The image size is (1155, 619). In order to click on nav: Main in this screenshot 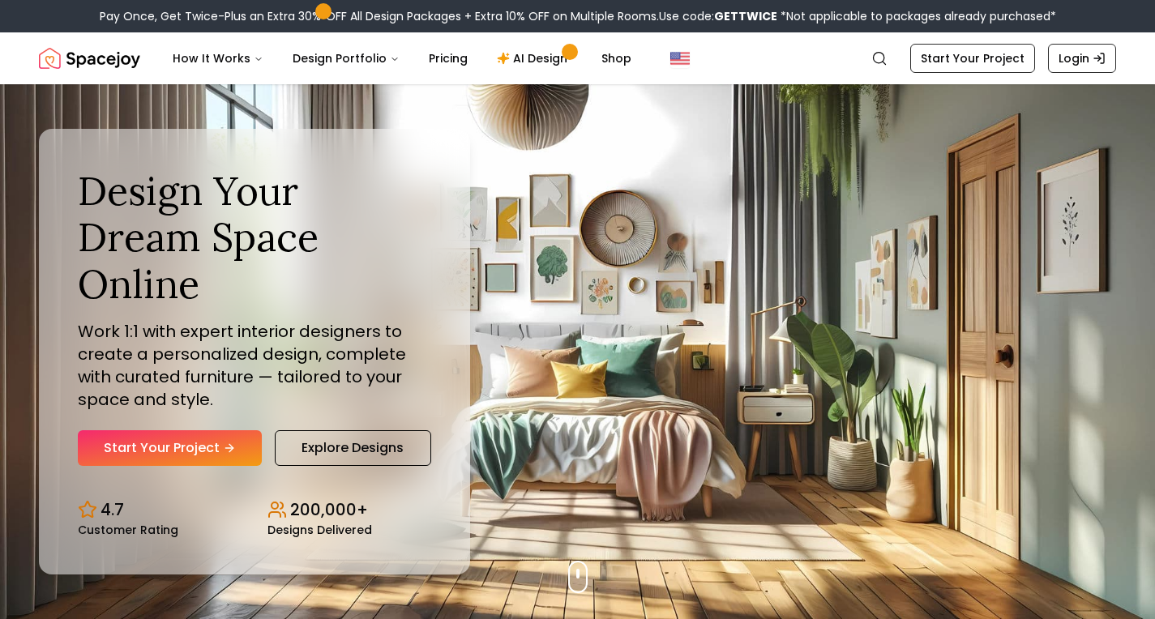, I will do `click(402, 58)`.